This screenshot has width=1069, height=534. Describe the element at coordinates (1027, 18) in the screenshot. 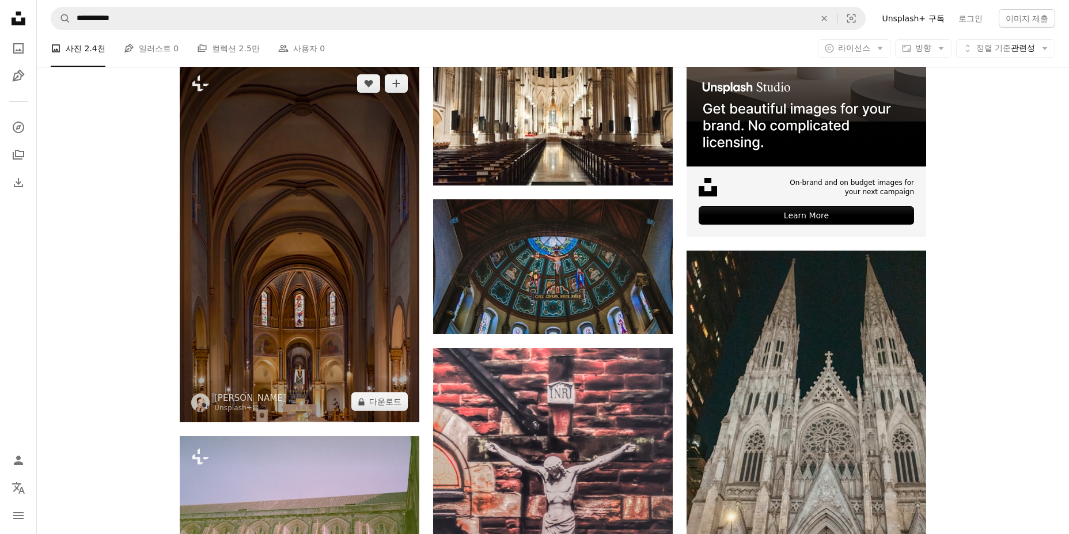

I see `button: 이미지 제출` at that location.